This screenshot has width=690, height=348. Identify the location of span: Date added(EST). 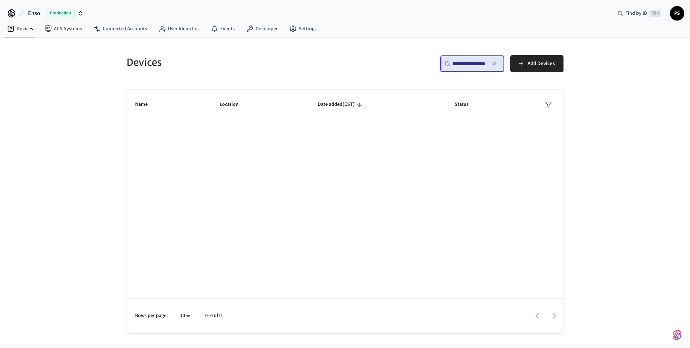
(341, 104).